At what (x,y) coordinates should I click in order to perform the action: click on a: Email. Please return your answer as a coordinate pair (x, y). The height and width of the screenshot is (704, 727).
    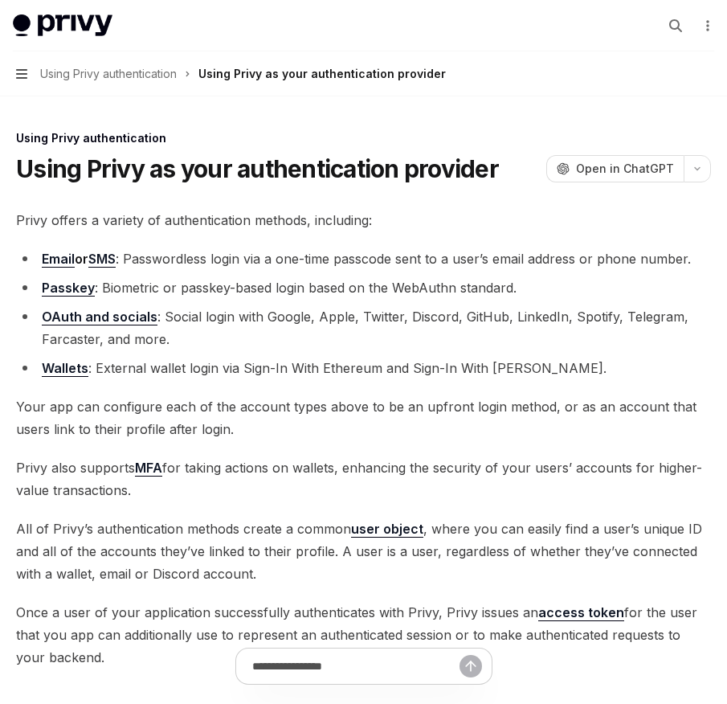
    Looking at the image, I should click on (58, 259).